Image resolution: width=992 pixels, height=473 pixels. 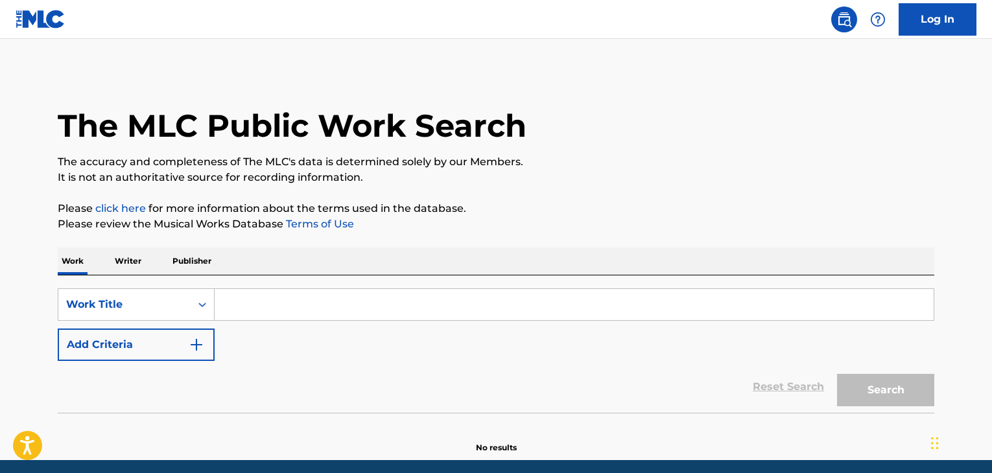 What do you see at coordinates (196, 345) in the screenshot?
I see `img: 9d2ae6d4665cec9f34b9.svg` at bounding box center [196, 345].